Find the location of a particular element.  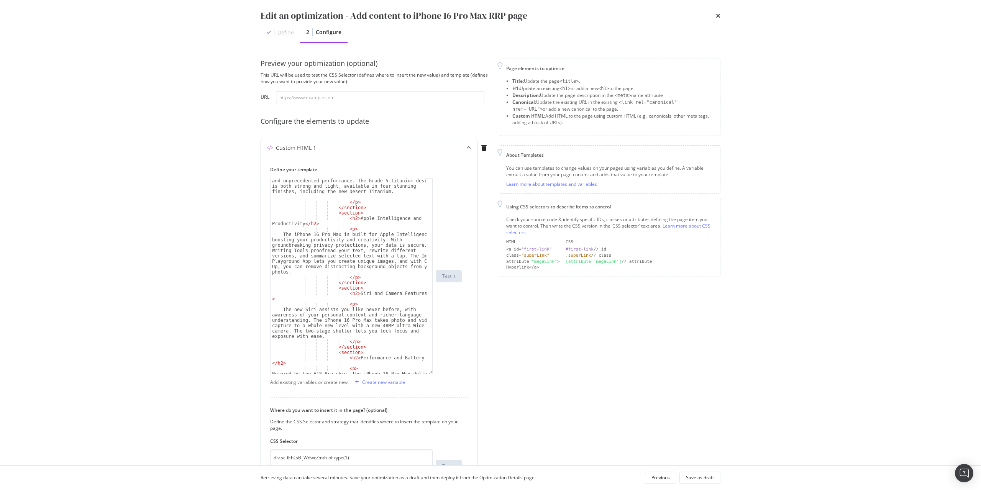

div: Retrieving data can take several minutes. Save your optimization as a draft and then deploy it fr... is located at coordinates (398, 477).